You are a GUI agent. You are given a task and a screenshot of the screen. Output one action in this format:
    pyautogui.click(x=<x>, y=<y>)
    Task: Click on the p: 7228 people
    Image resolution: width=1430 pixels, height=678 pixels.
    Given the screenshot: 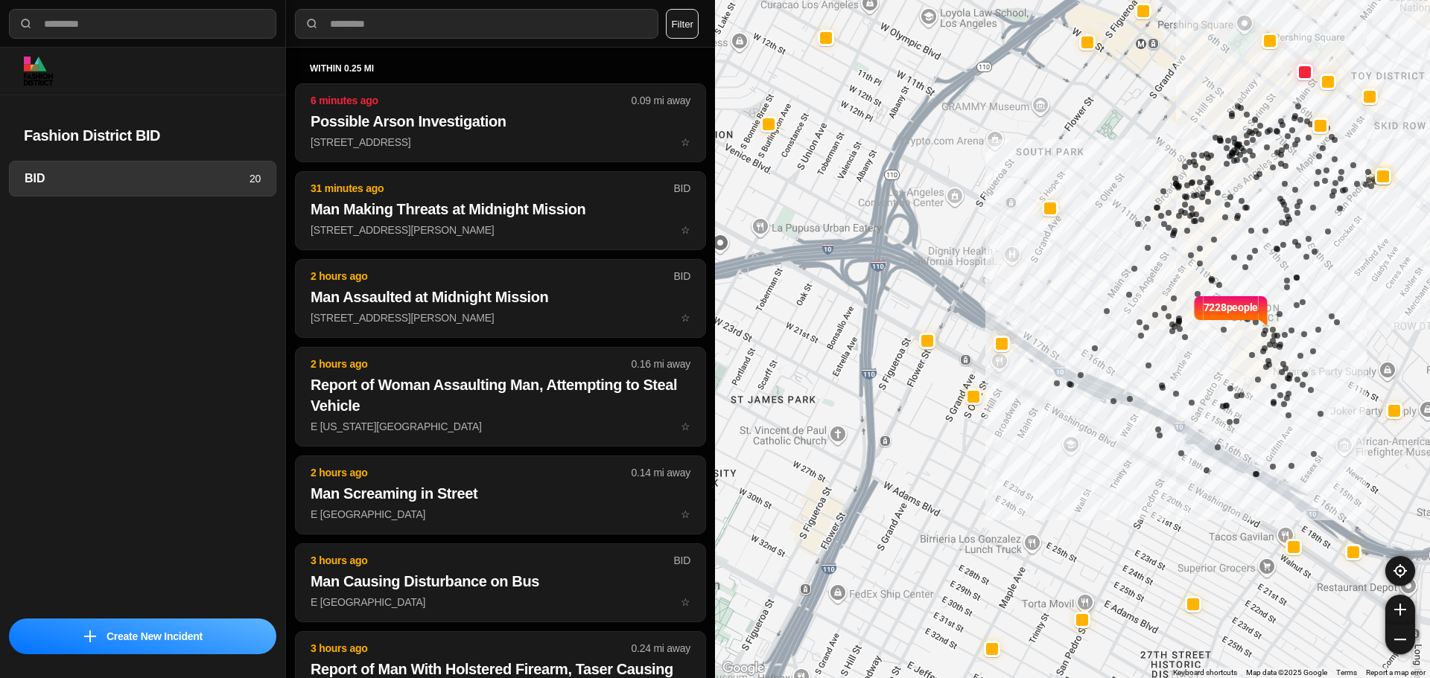 What is the action you would take?
    pyautogui.click(x=1231, y=316)
    